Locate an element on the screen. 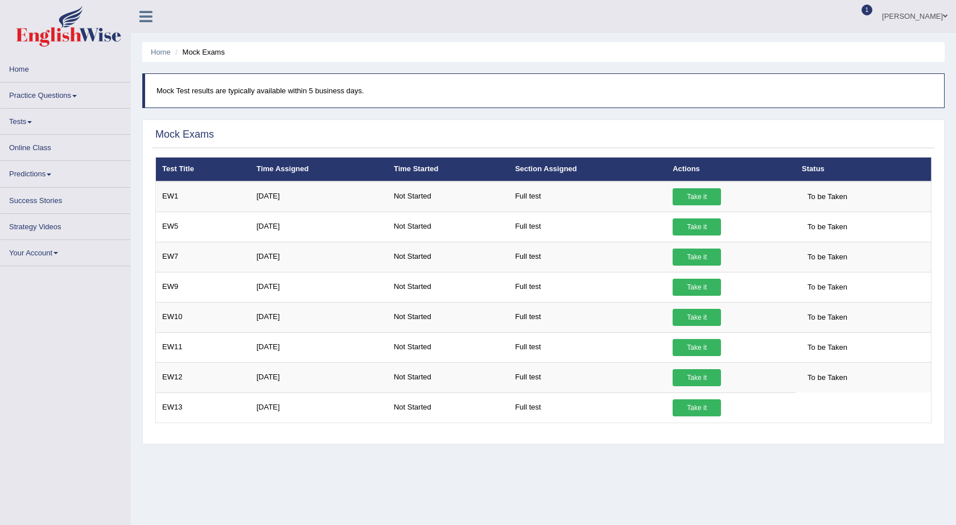 Image resolution: width=956 pixels, height=525 pixels. td: EW11 is located at coordinates (203, 347).